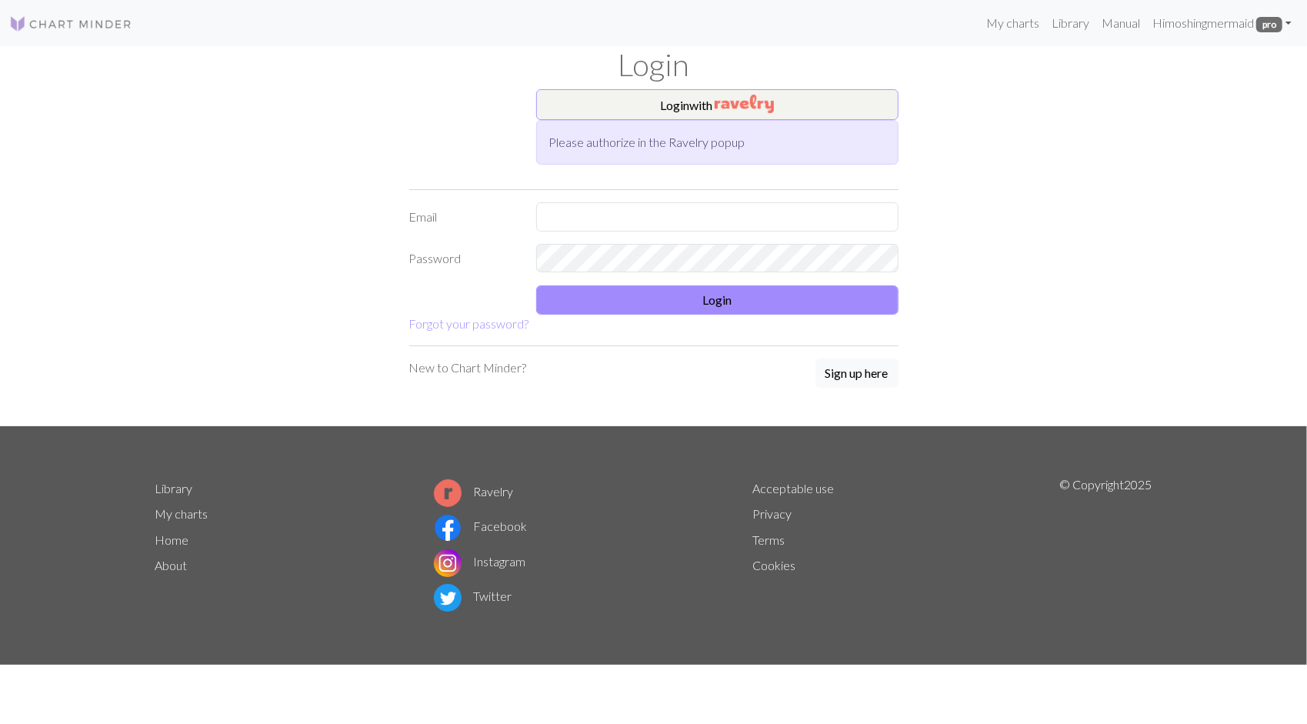 The width and height of the screenshot is (1307, 724). What do you see at coordinates (448, 528) in the screenshot?
I see `img: Facebook logo` at bounding box center [448, 528].